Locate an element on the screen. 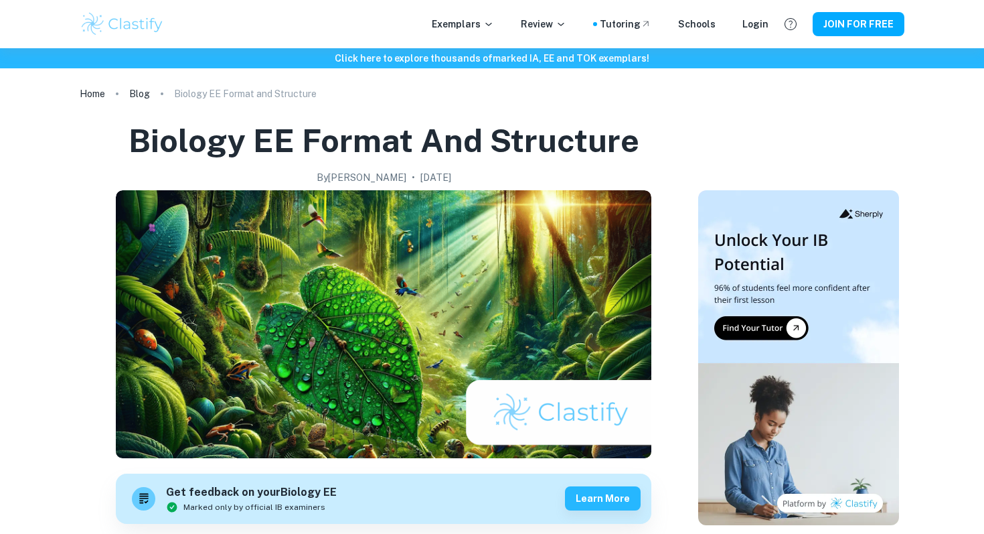 Image resolution: width=984 pixels, height=534 pixels. div: Tutoring is located at coordinates (625, 24).